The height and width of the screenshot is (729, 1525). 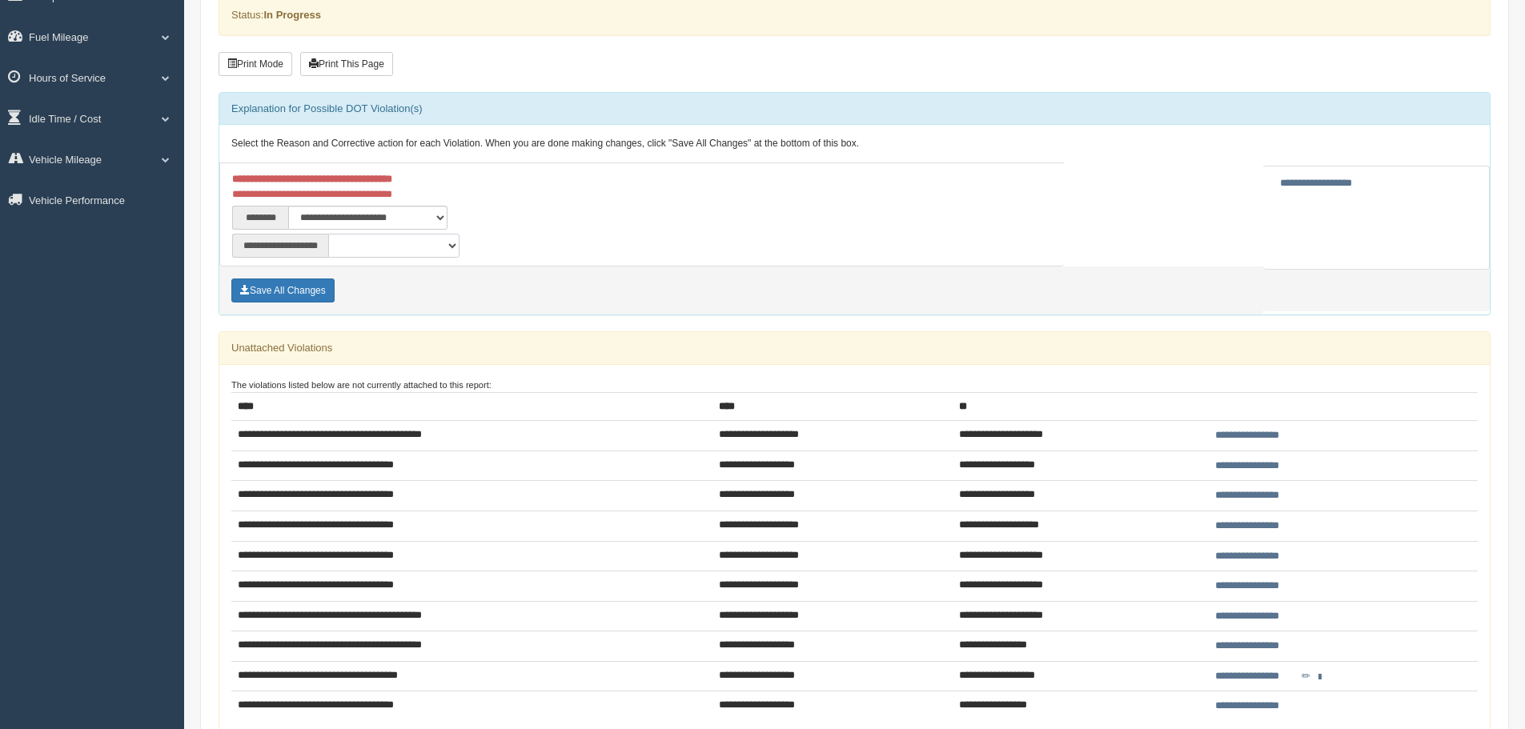 I want to click on button: Save, so click(x=283, y=291).